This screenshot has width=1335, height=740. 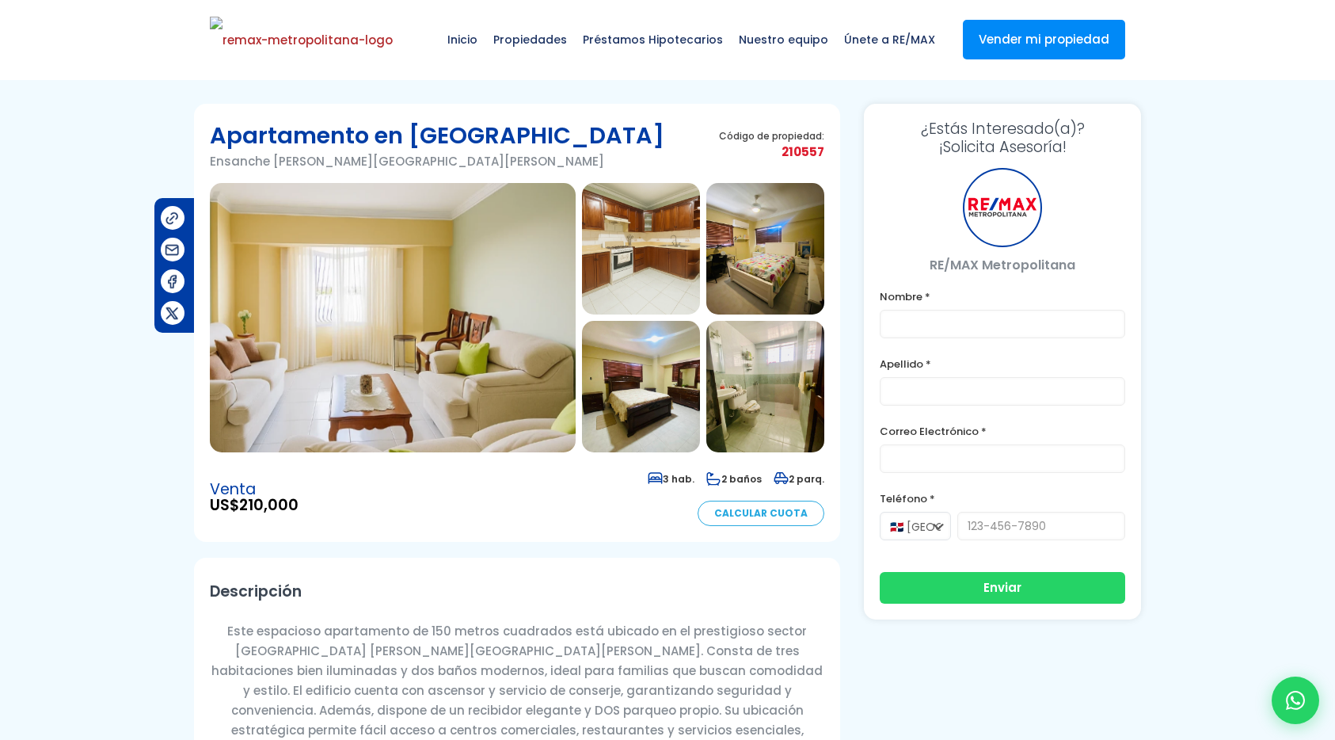 I want to click on h2: Descripción, so click(x=517, y=591).